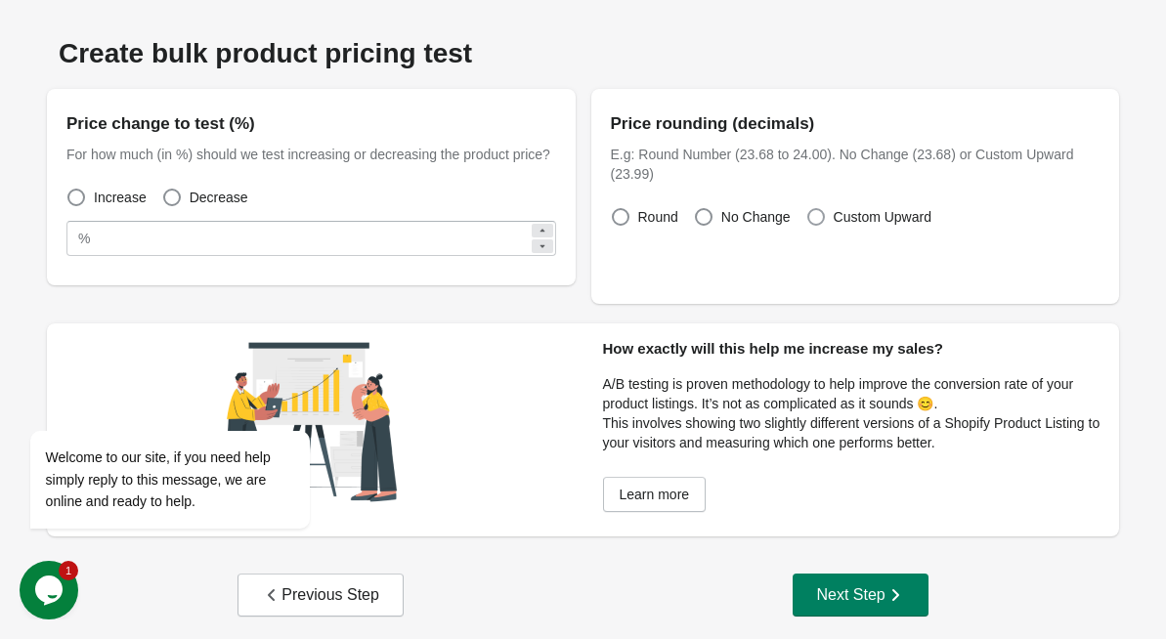 The image size is (1166, 639). I want to click on span: Increase, so click(120, 197).